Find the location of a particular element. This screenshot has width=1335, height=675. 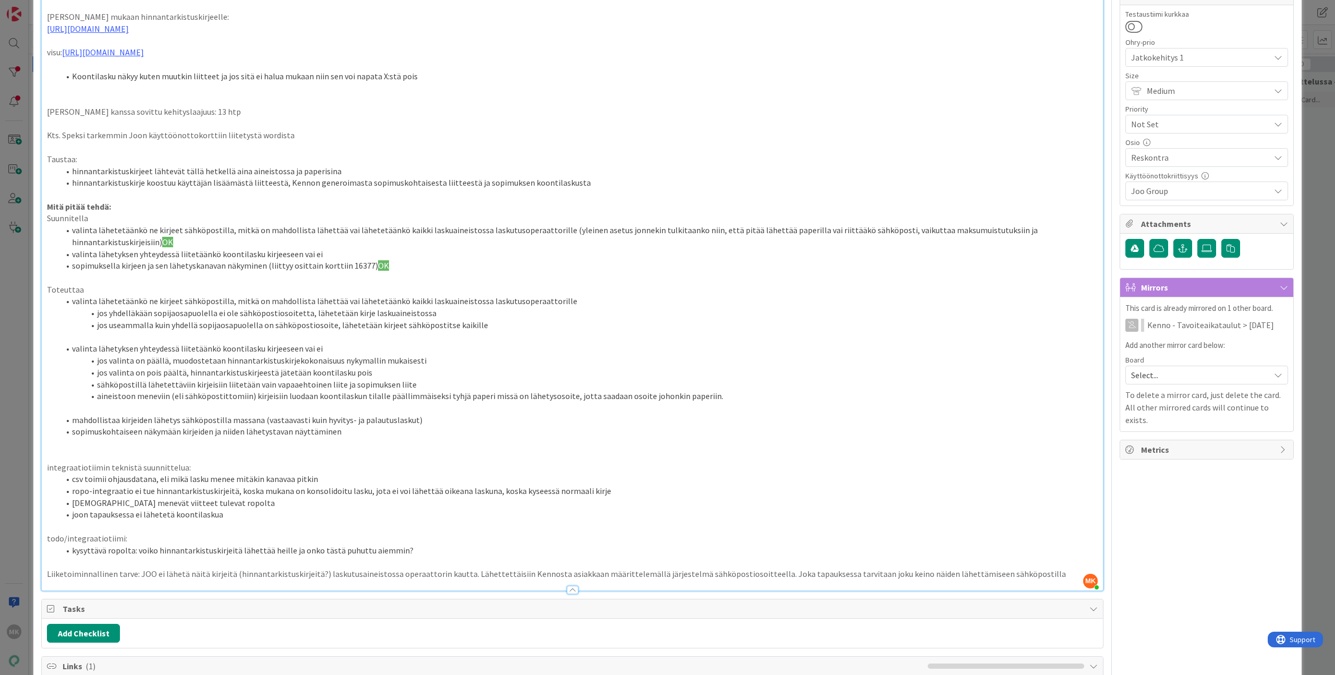

span: Links is located at coordinates (492, 666).